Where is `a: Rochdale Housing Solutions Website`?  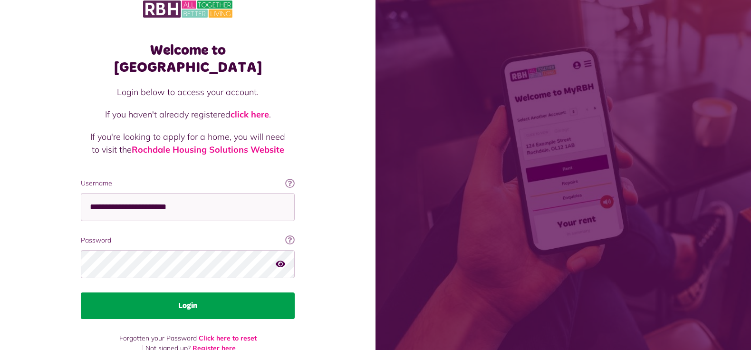
a: Rochdale Housing Solutions Website is located at coordinates (208, 149).